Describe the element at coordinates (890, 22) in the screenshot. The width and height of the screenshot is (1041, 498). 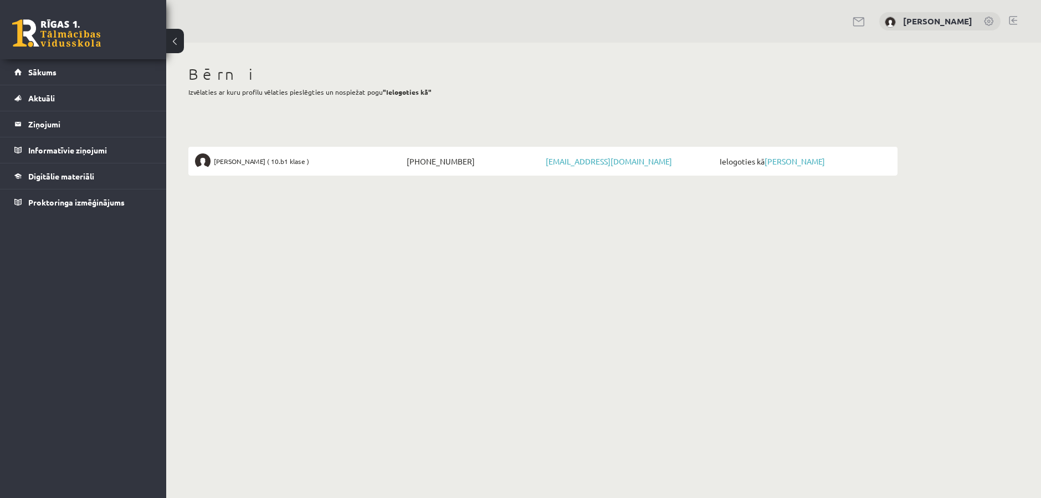
I see `img: Polina Čugunova` at that location.